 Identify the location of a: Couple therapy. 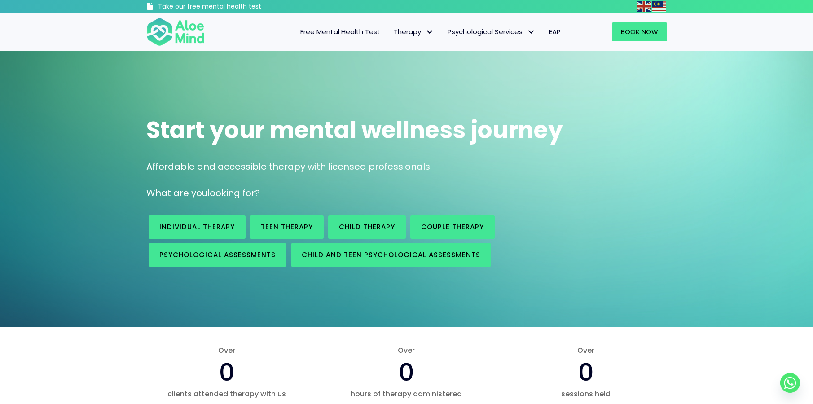
(452, 227).